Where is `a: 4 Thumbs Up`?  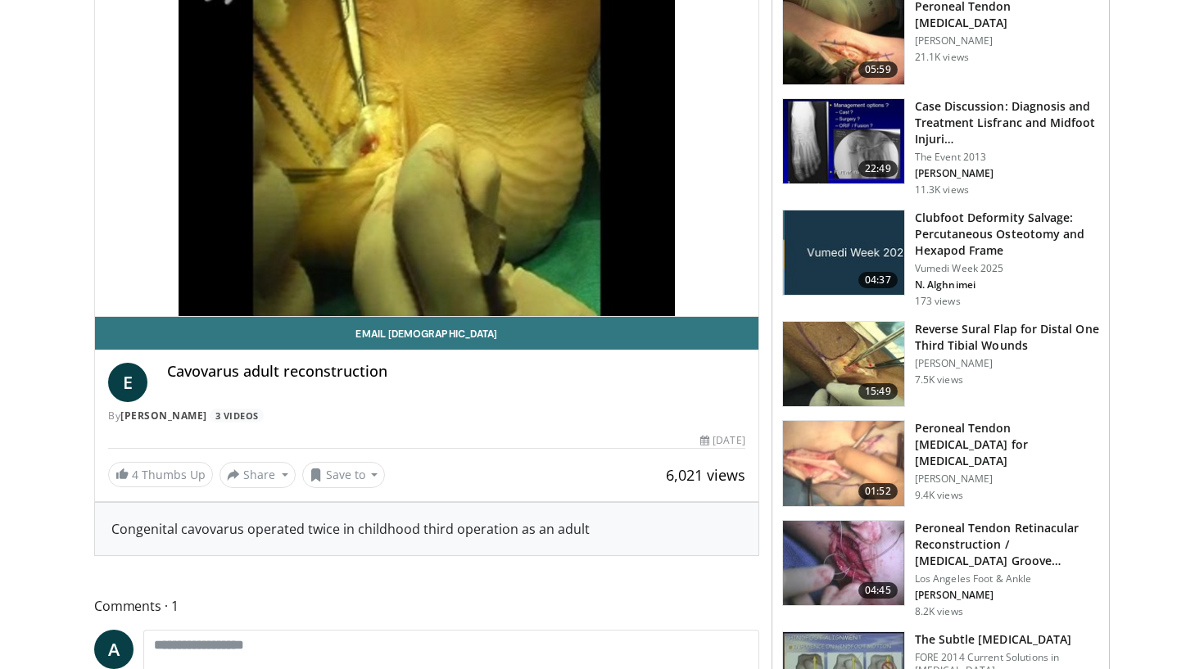 a: 4 Thumbs Up is located at coordinates (160, 474).